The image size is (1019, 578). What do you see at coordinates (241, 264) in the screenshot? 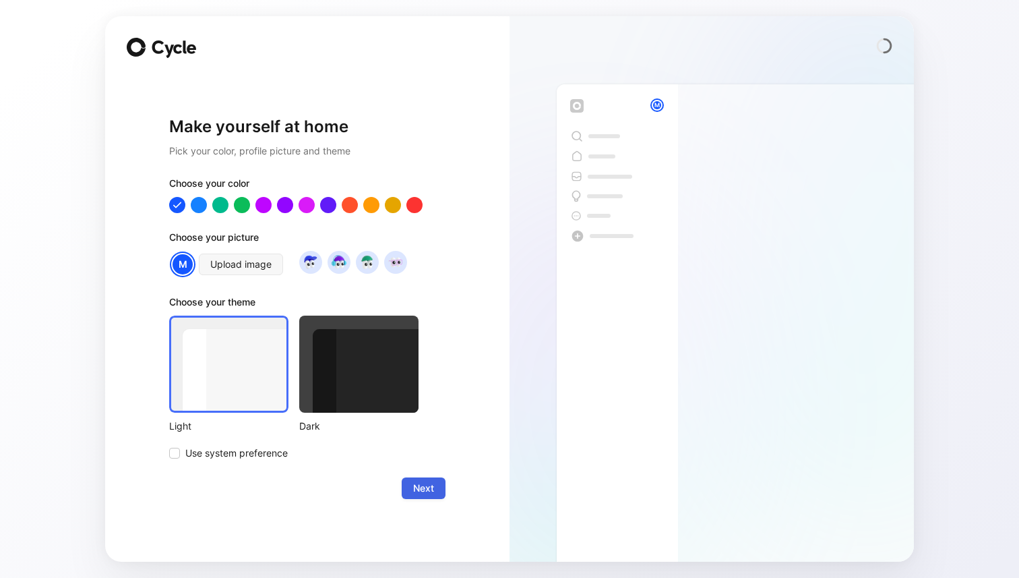
I see `button: Upload image` at bounding box center [241, 264].